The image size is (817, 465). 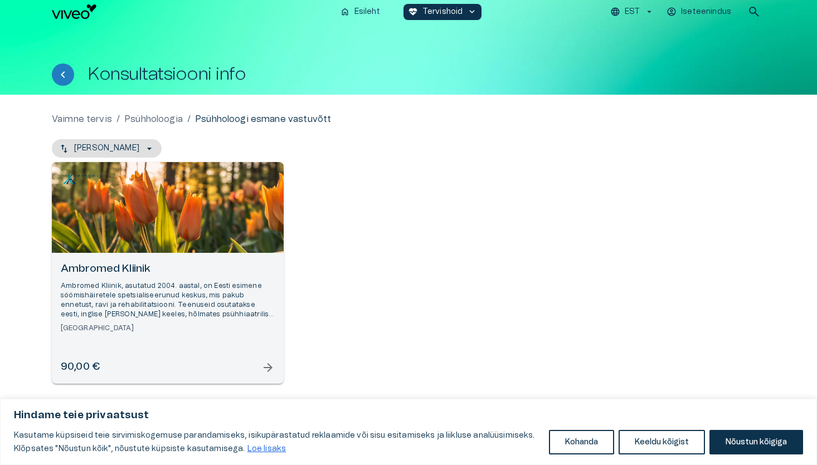 I want to click on img: Ambromed Kliinik logo, so click(x=82, y=179).